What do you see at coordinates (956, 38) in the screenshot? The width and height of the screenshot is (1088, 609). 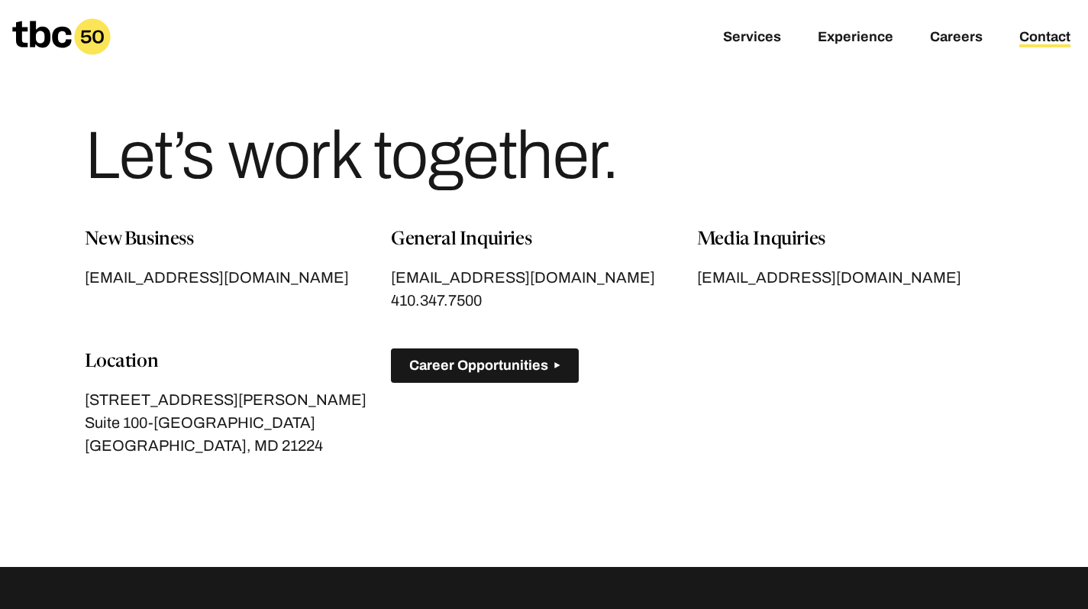 I see `a: Careers` at bounding box center [956, 38].